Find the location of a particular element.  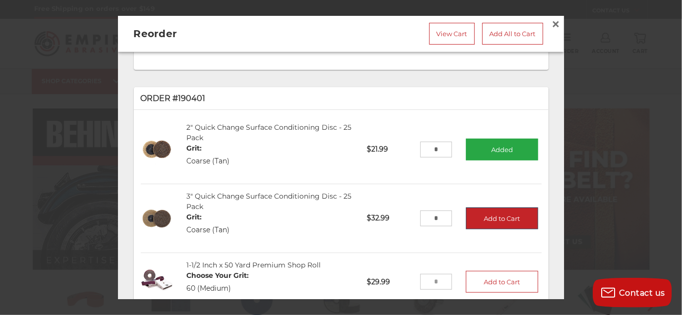

h2: Reorder is located at coordinates (216, 34).